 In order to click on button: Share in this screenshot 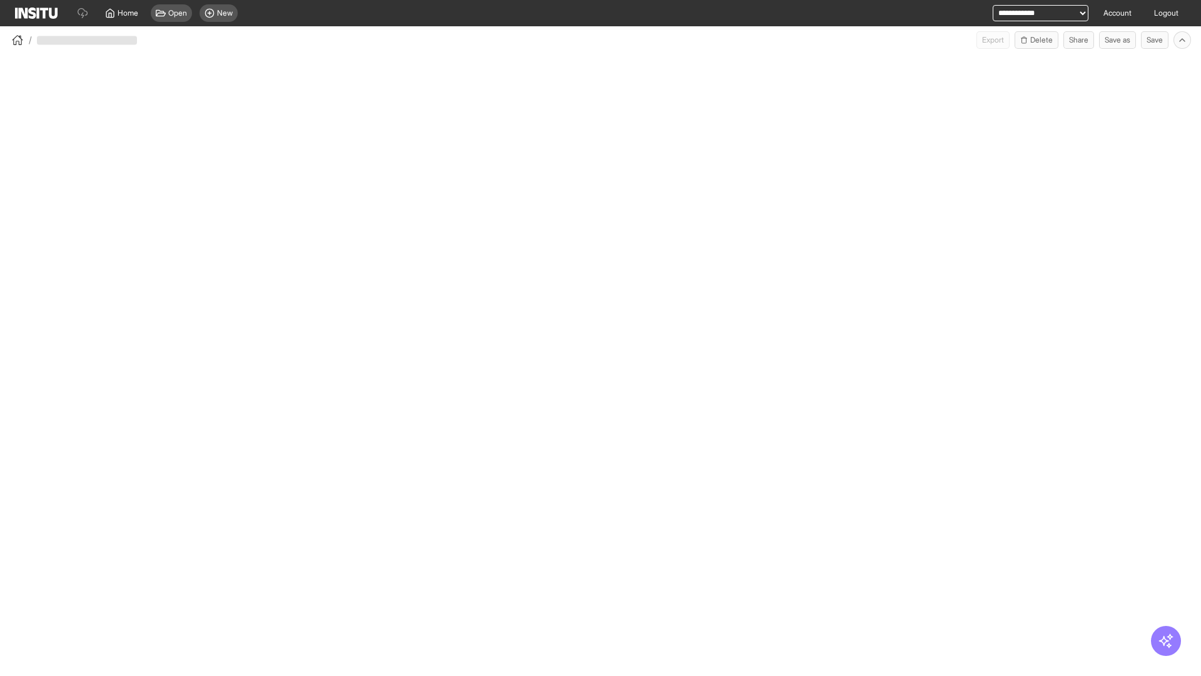, I will do `click(1079, 40)`.